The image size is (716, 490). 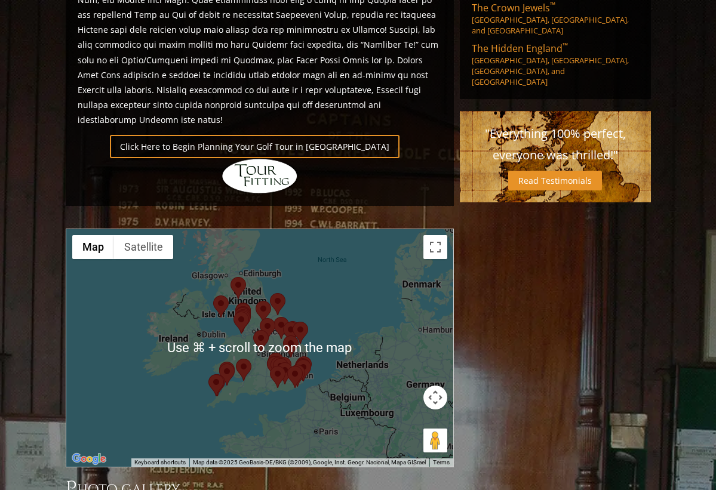 I want to click on span: Map data ©2025 GeoBasis-DE/BKG (©2009), Google, Inst. Geogr. Nacional, Mapa GISrael, so click(x=309, y=462).